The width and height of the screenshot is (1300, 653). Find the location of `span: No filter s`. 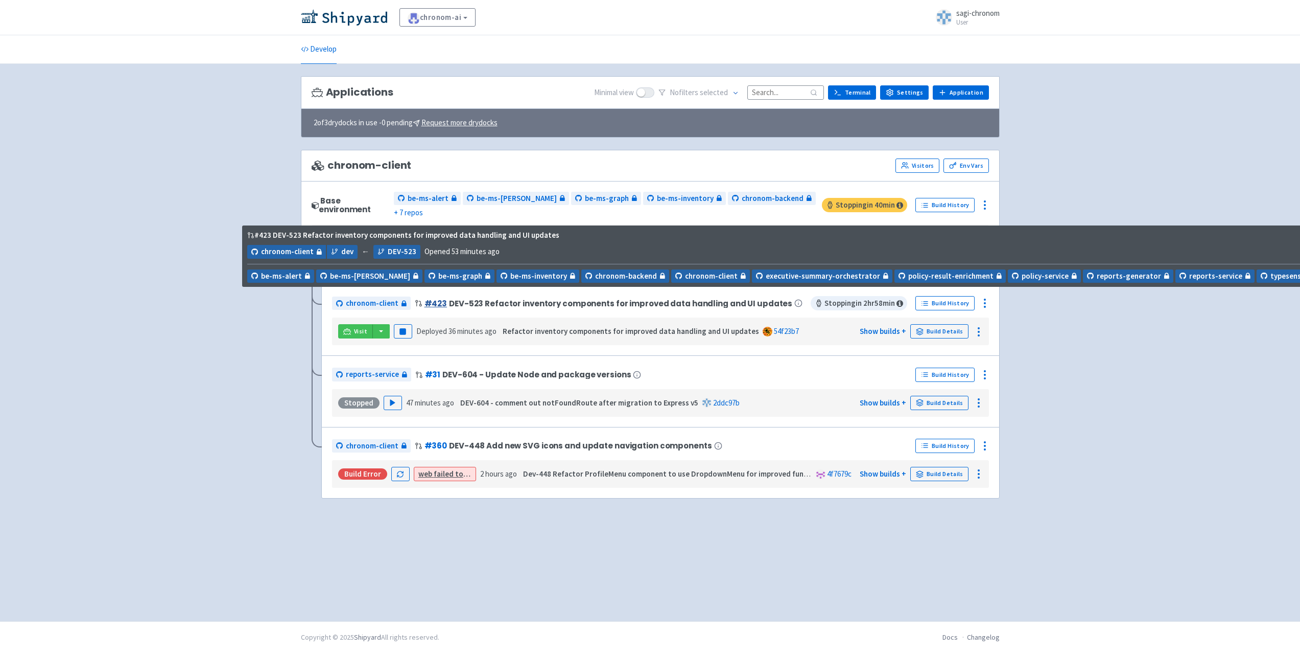

span: No filter s is located at coordinates (699, 92).